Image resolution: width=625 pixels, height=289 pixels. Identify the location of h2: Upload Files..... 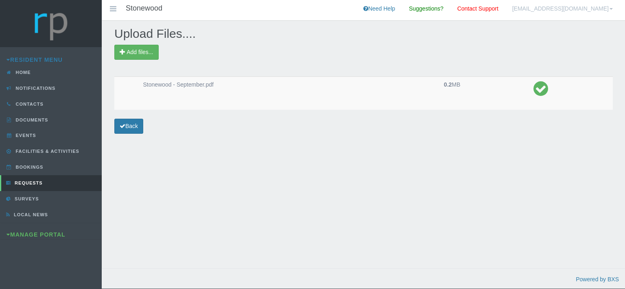
(363, 33).